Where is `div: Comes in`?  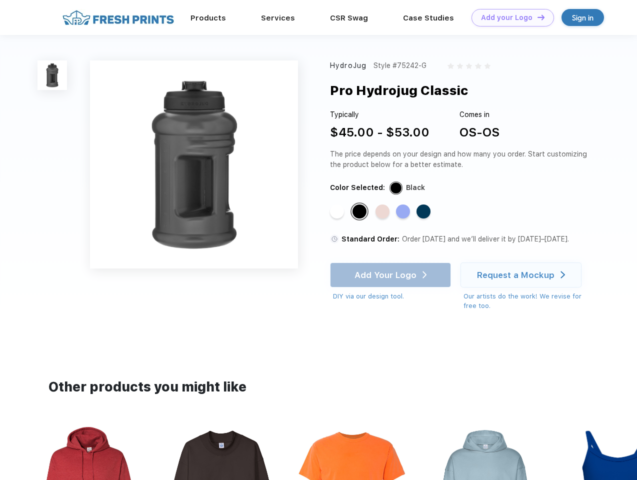 div: Comes in is located at coordinates (479, 114).